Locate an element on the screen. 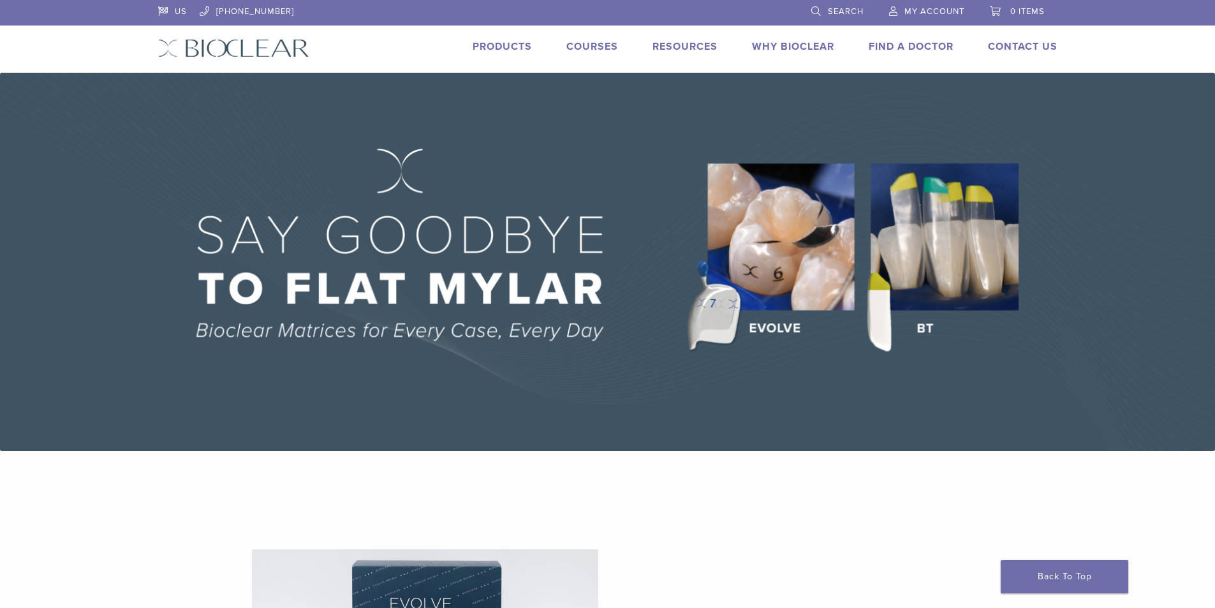 Image resolution: width=1215 pixels, height=608 pixels. span: My Account is located at coordinates (935, 11).